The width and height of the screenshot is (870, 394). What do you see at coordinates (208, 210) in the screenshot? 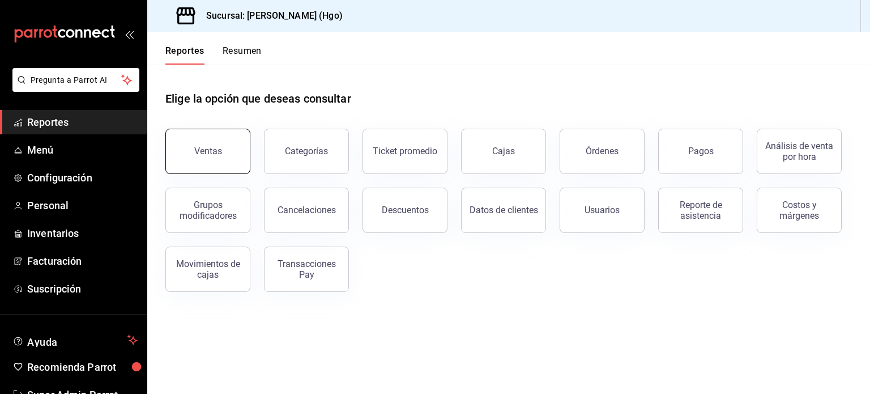
I see `button: Grupos modificadores` at bounding box center [208, 210].